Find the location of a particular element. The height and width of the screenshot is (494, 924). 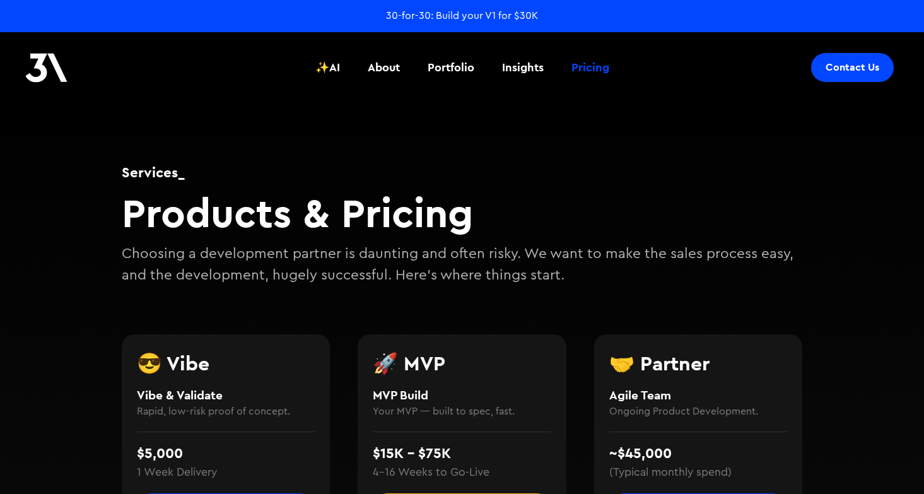

a: Portfolio is located at coordinates (451, 67).